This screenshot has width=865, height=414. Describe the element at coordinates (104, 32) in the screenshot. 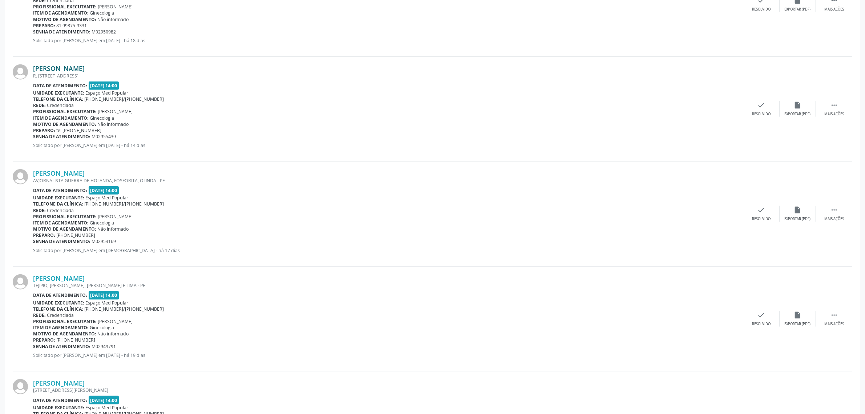

I see `span: M02950982` at that location.